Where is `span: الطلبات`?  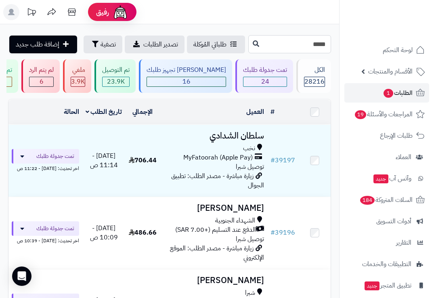 span: الطلبات is located at coordinates (397, 93).